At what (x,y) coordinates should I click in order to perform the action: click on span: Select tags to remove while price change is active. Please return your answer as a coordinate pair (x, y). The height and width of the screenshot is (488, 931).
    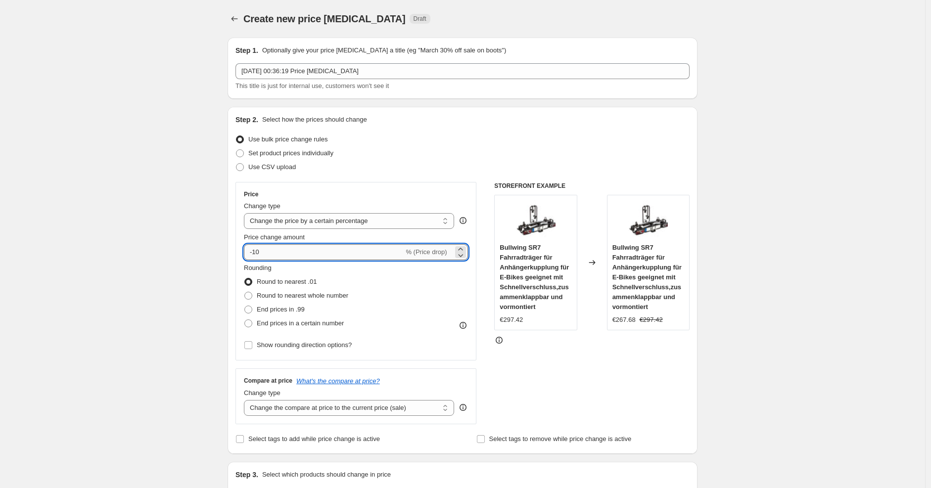
    Looking at the image, I should click on (561, 439).